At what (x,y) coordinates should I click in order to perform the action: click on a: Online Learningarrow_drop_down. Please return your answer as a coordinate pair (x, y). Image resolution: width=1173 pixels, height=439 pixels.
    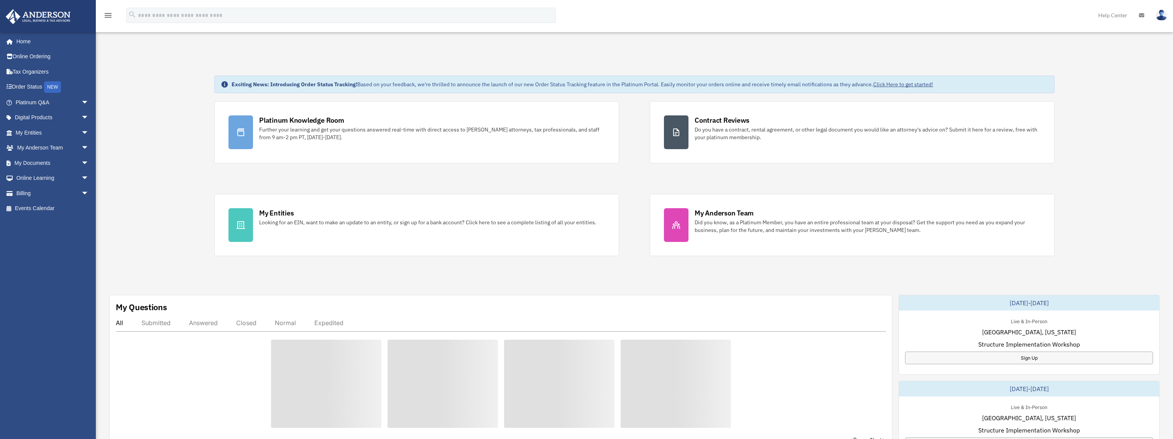
    Looking at the image, I should click on (53, 178).